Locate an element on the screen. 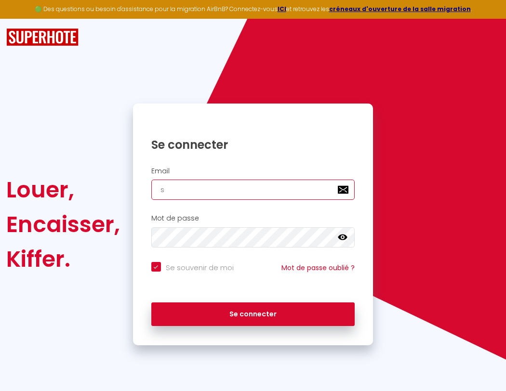 This screenshot has width=506, height=391. strong: ICI is located at coordinates (282, 9).